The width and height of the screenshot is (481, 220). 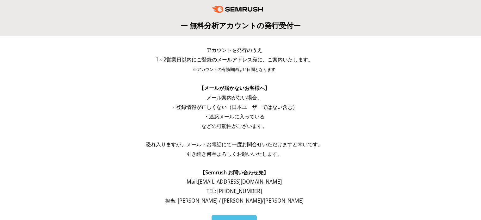 What do you see at coordinates (234, 172) in the screenshot?
I see `span: 【Semrush お問い合わせ先】` at bounding box center [234, 172].